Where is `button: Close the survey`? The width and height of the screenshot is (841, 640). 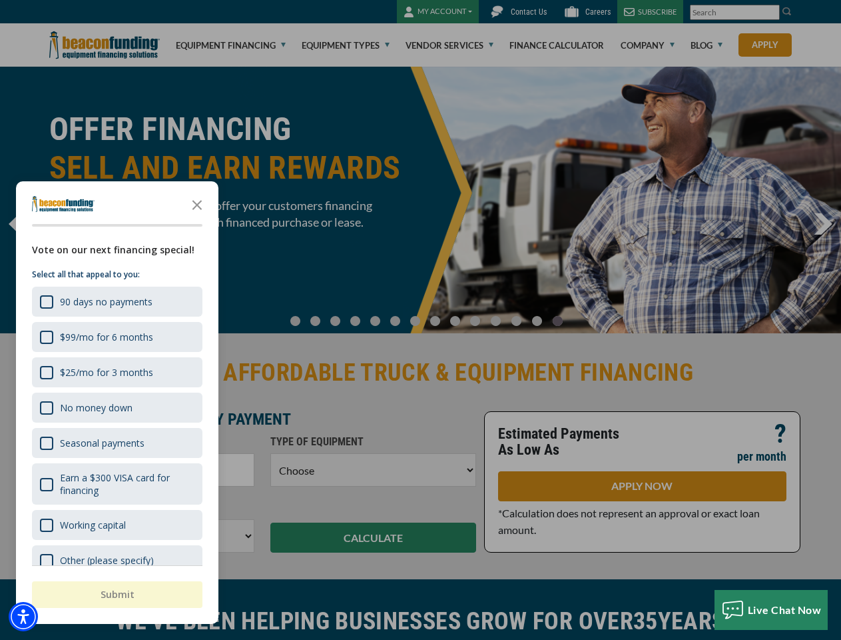
button: Close the survey is located at coordinates (197, 204).